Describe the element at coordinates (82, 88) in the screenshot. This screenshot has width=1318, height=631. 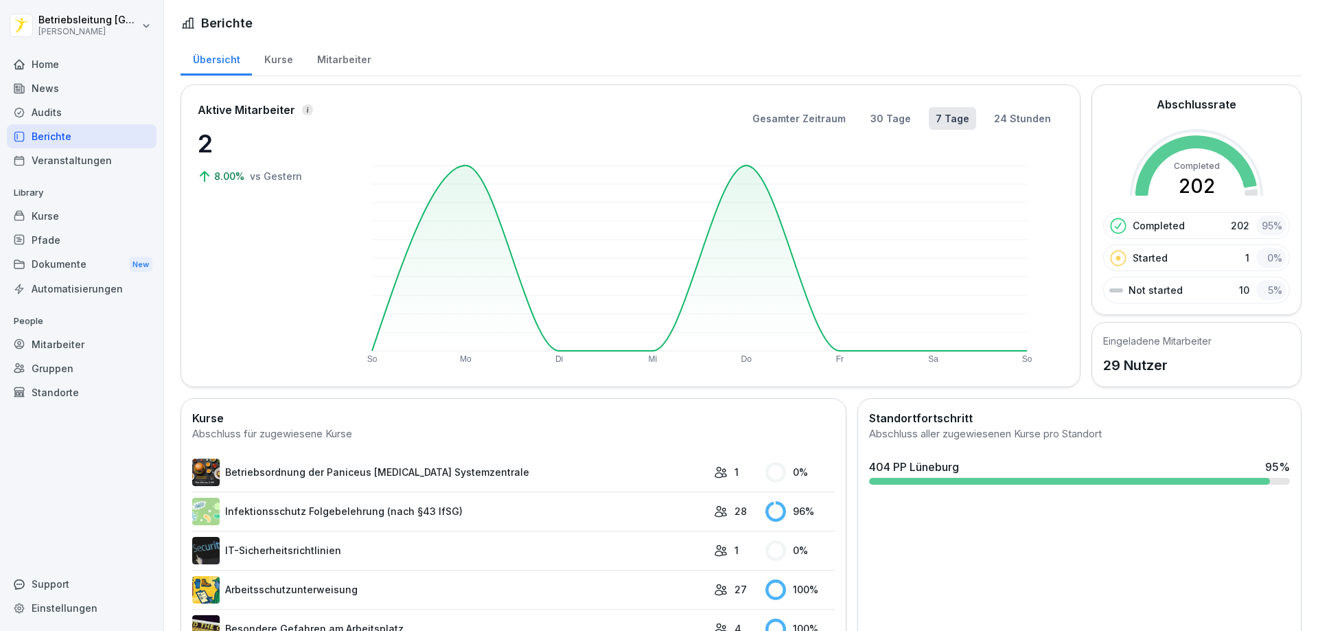
I see `div: News` at that location.